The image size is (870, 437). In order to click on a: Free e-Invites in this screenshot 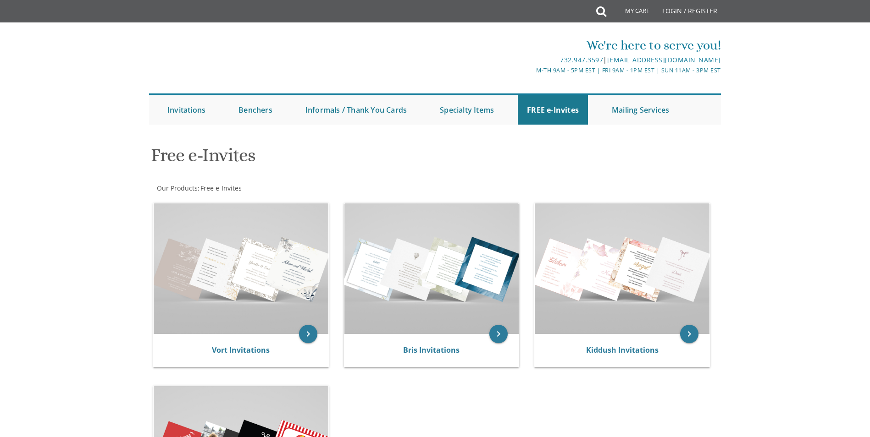, I will do `click(221, 188)`.